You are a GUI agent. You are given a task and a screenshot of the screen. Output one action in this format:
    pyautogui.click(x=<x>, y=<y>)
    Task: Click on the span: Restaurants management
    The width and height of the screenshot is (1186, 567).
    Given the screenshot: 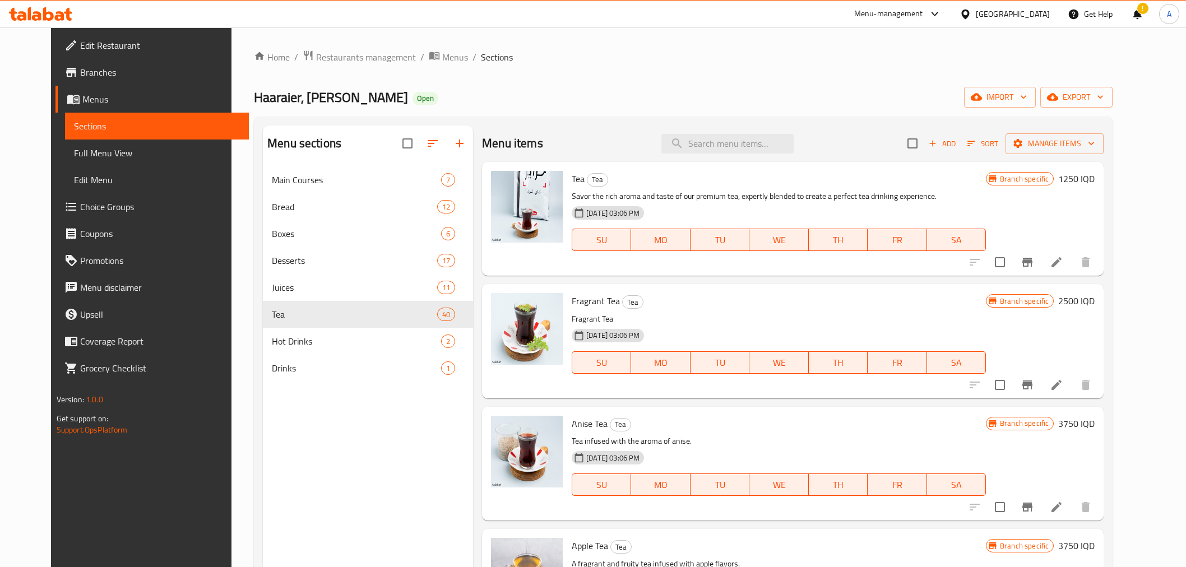 What is the action you would take?
    pyautogui.click(x=366, y=57)
    